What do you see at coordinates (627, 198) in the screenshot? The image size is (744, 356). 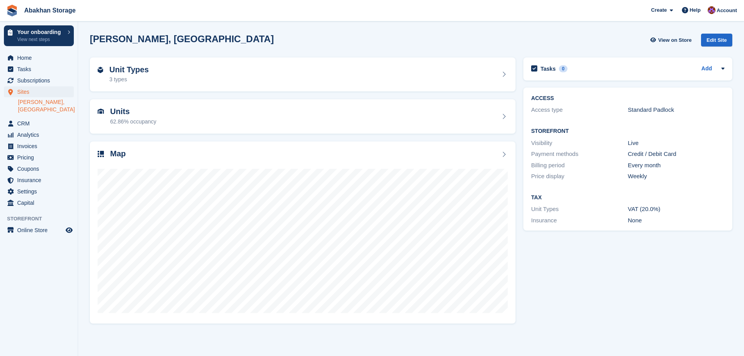 I see `h2: Tax` at bounding box center [627, 198].